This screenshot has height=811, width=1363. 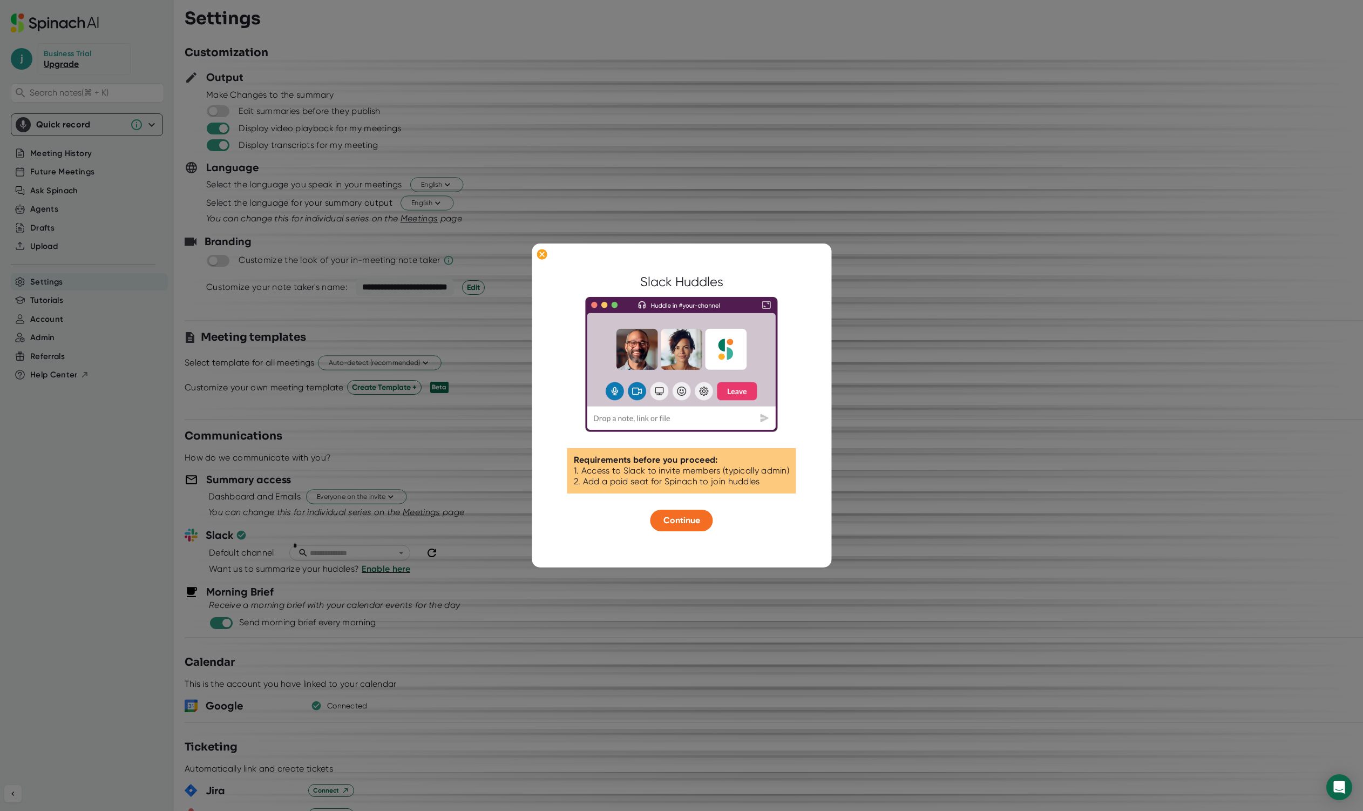 I want to click on div: 2. Add a paid seat for Spinach to join huddles, so click(x=681, y=482).